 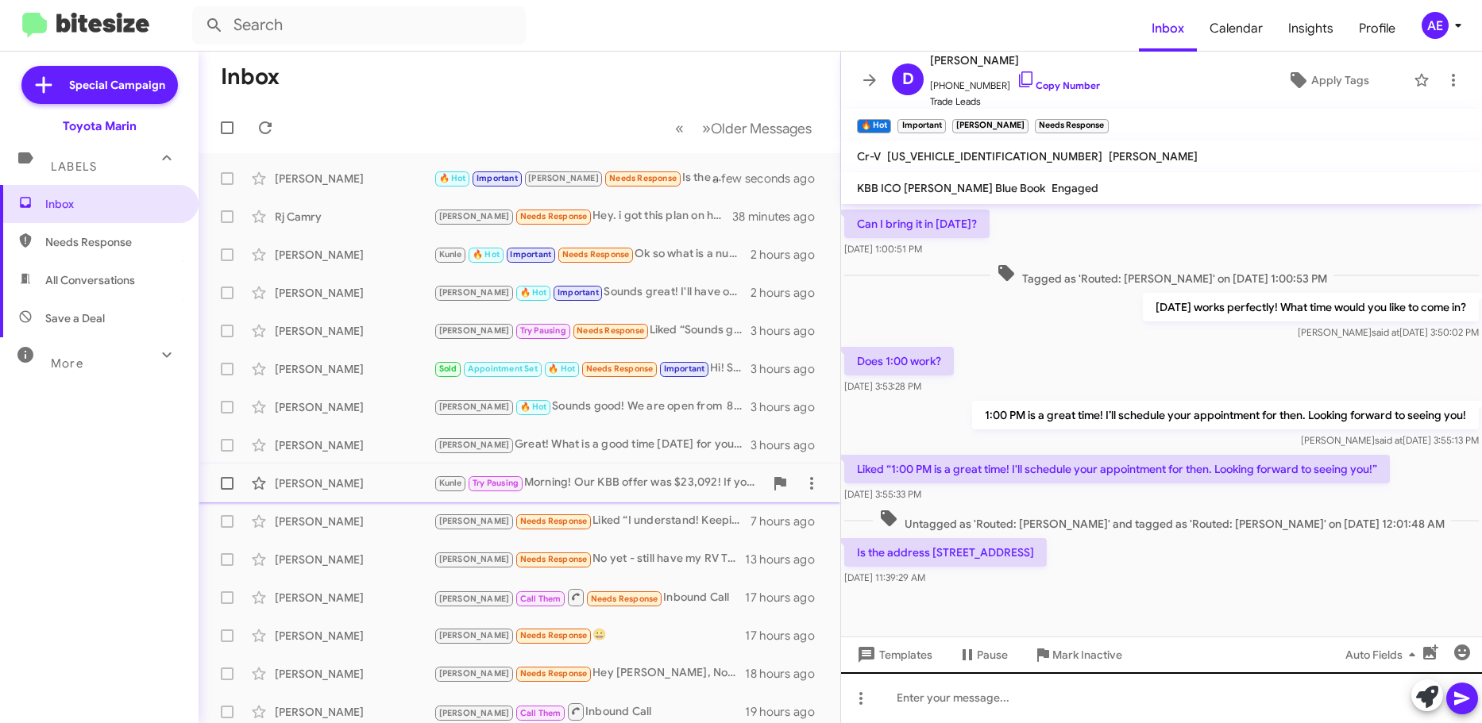 What do you see at coordinates (1377, 29) in the screenshot?
I see `span: Profile` at bounding box center [1377, 29].